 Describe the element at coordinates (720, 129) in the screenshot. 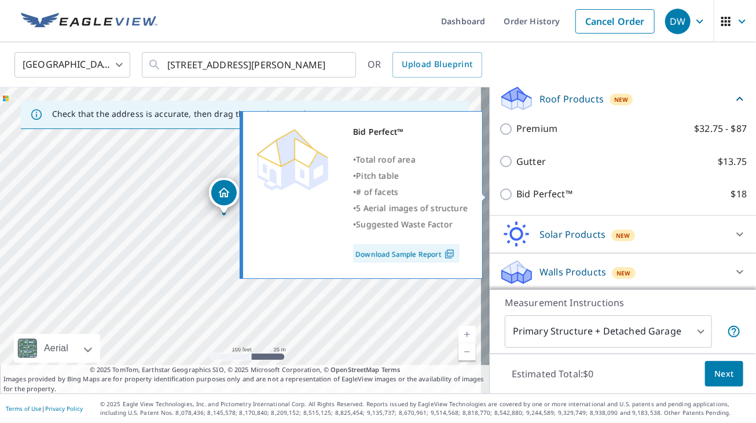

I see `p: $32.75 - $87` at that location.